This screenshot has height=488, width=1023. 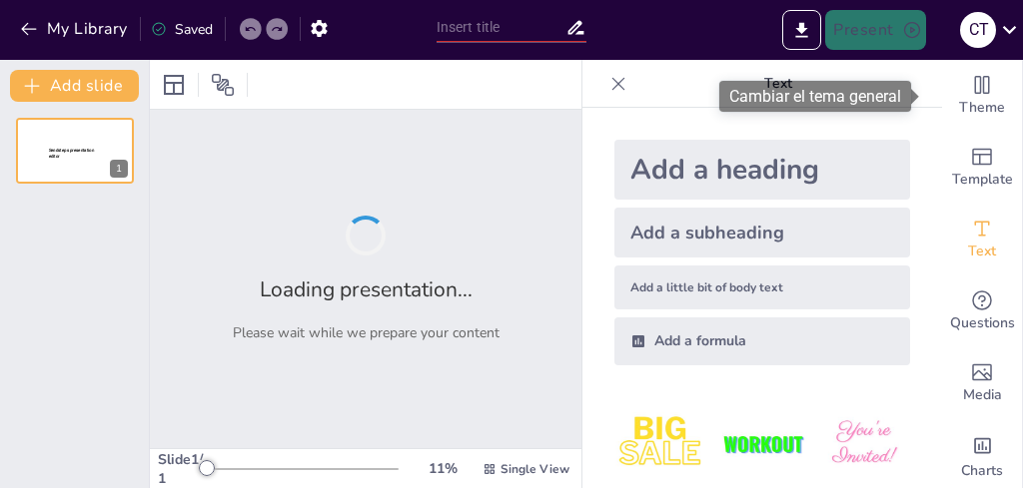 I want to click on span: Position, so click(x=223, y=85).